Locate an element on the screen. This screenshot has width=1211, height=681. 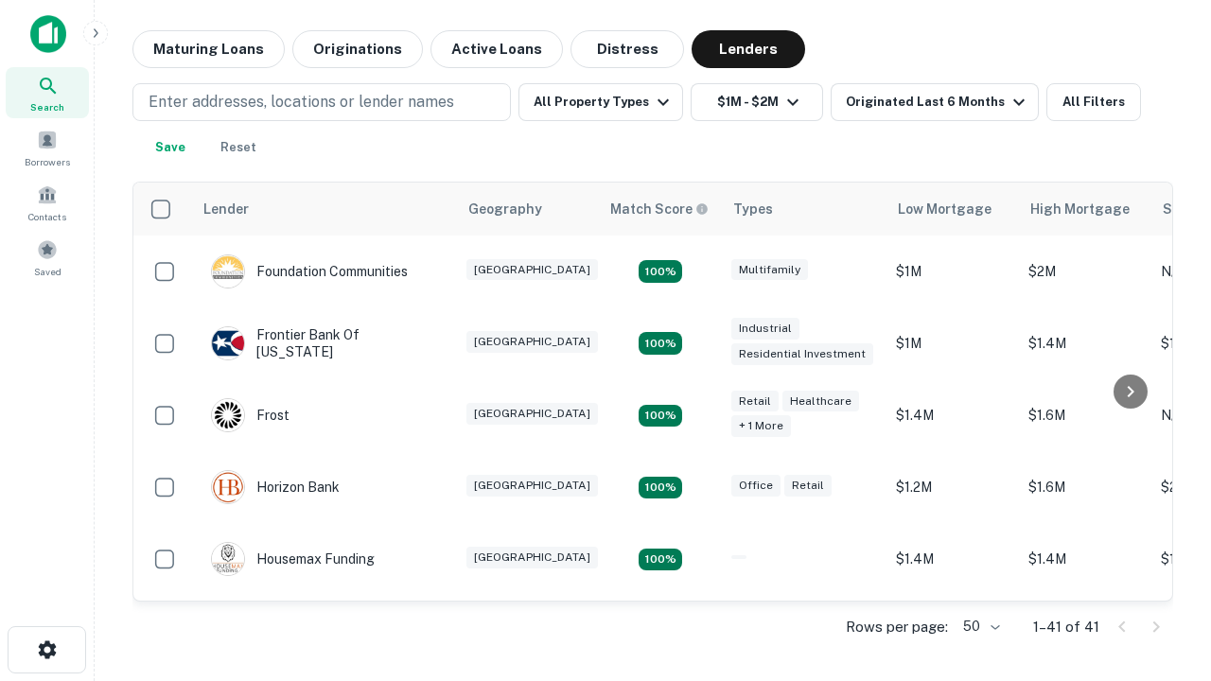
button: Reset is located at coordinates (238, 148).